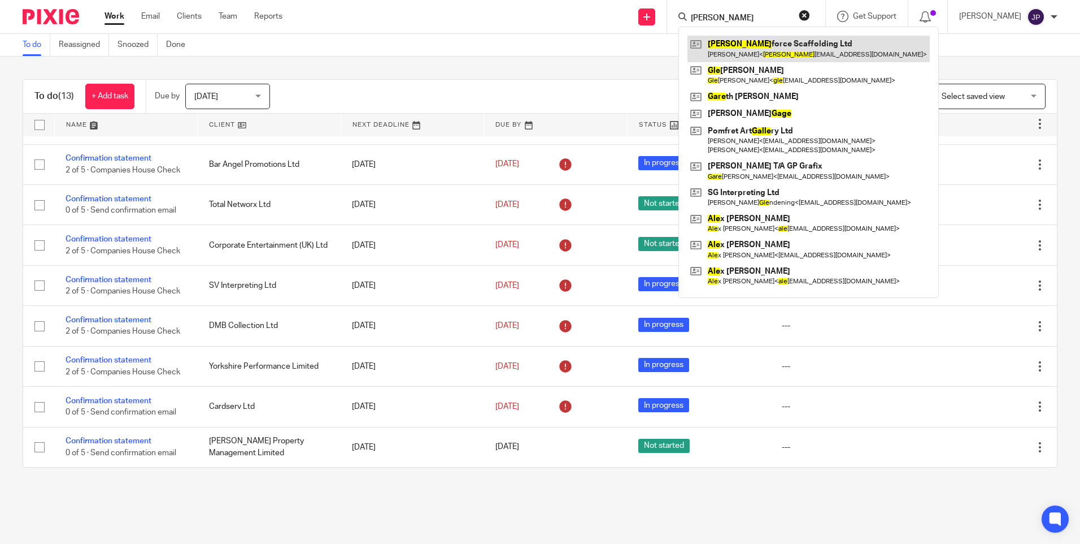  I want to click on a: Email, so click(150, 16).